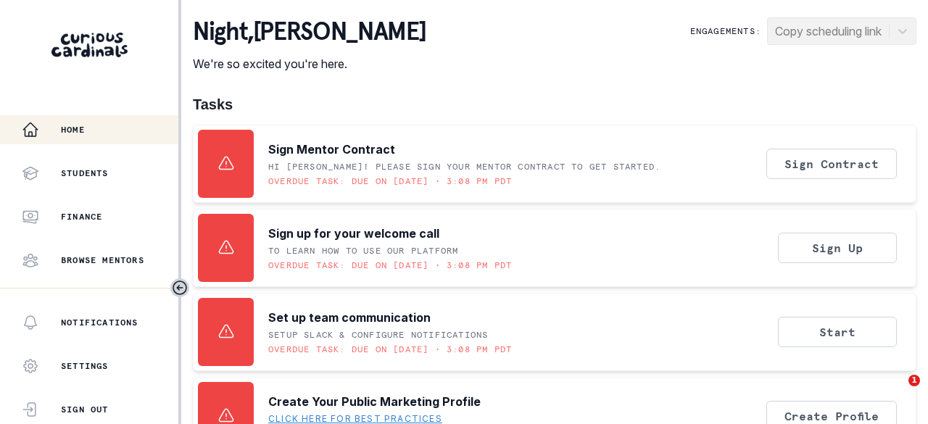 This screenshot has width=928, height=424. Describe the element at coordinates (89, 45) in the screenshot. I see `img: Curious Cardinals Logo` at that location.